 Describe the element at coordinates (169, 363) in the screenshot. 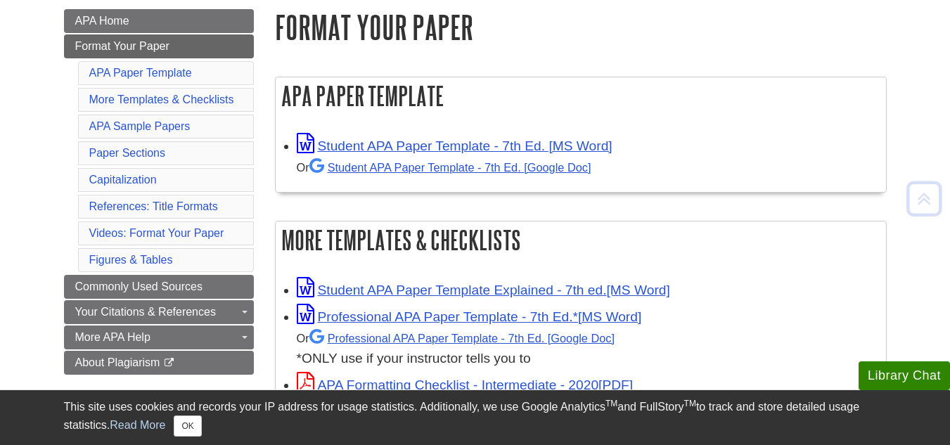

I see `i: This link opens in a new window` at that location.